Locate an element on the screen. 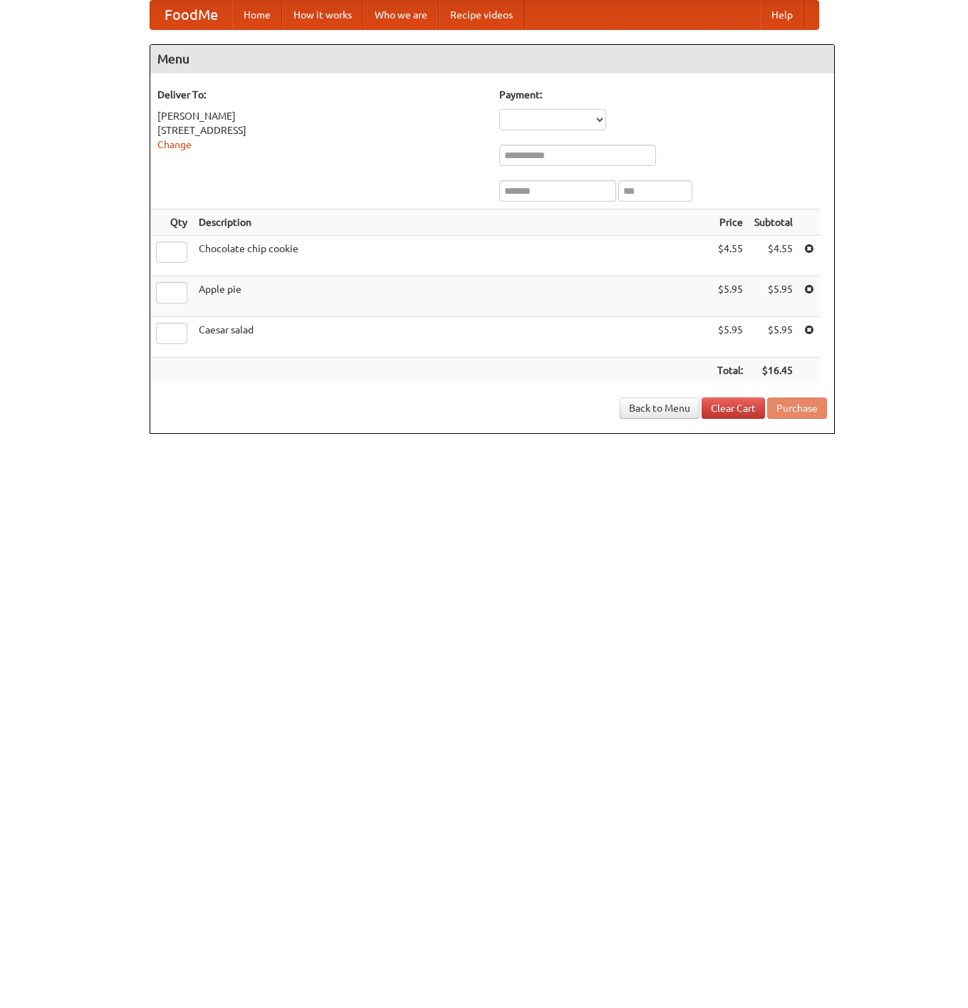 The height and width of the screenshot is (1008, 968). a: How it works is located at coordinates (323, 15).